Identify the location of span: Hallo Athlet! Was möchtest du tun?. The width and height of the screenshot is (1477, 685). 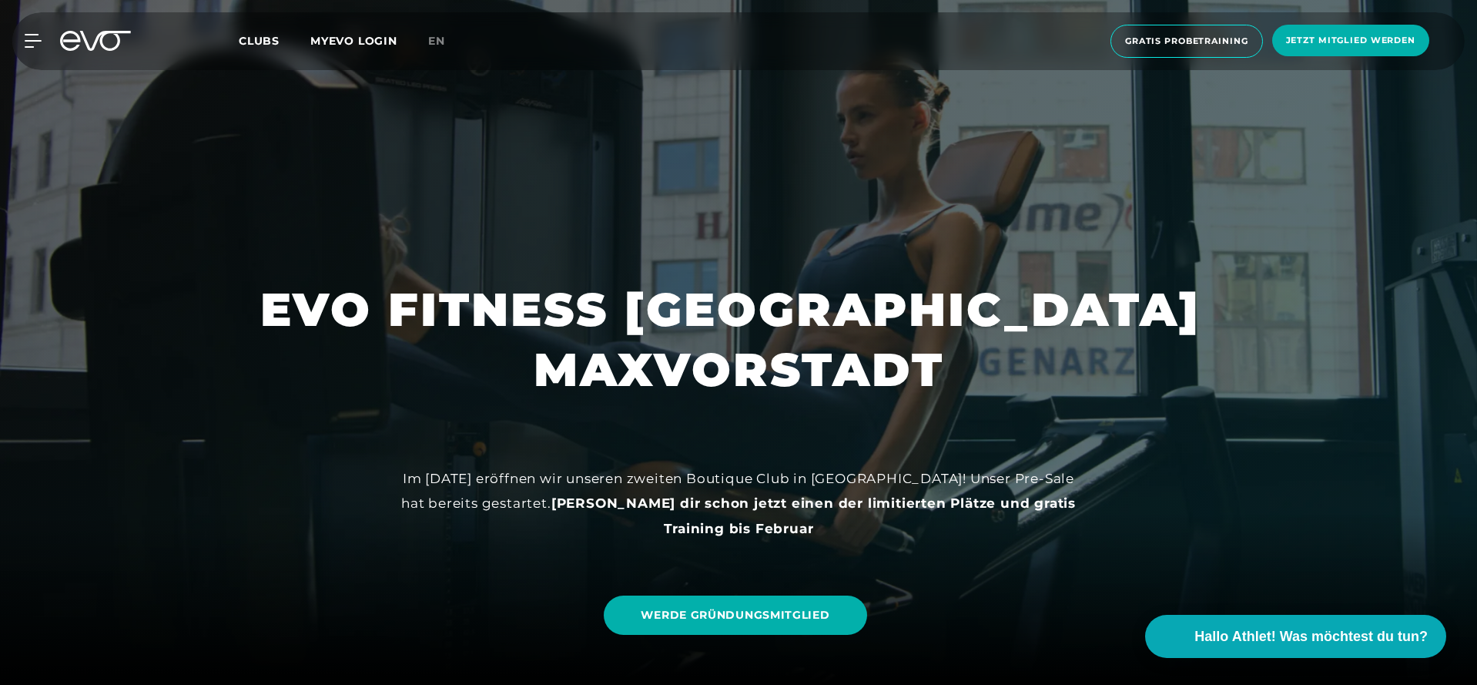
(1311, 636).